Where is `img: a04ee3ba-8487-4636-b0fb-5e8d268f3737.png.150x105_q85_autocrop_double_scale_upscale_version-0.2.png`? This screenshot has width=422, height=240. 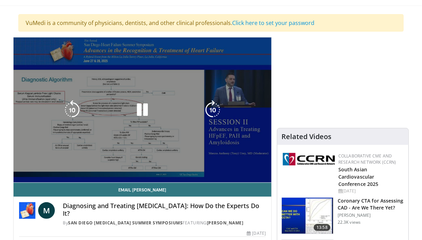
img: a04ee3ba-8487-4636-b0fb-5e8d268f3737.png.150x105_q85_autocrop_double_scale_upscale_version-0.2.png is located at coordinates (309, 159).